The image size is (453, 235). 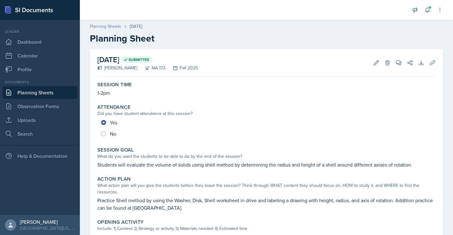 What do you see at coordinates (266, 204) in the screenshot?
I see `p: Practice Shell method by using the Washer, Disk, Shell worksheet in drive and labeling a drawing ...` at bounding box center [266, 204].